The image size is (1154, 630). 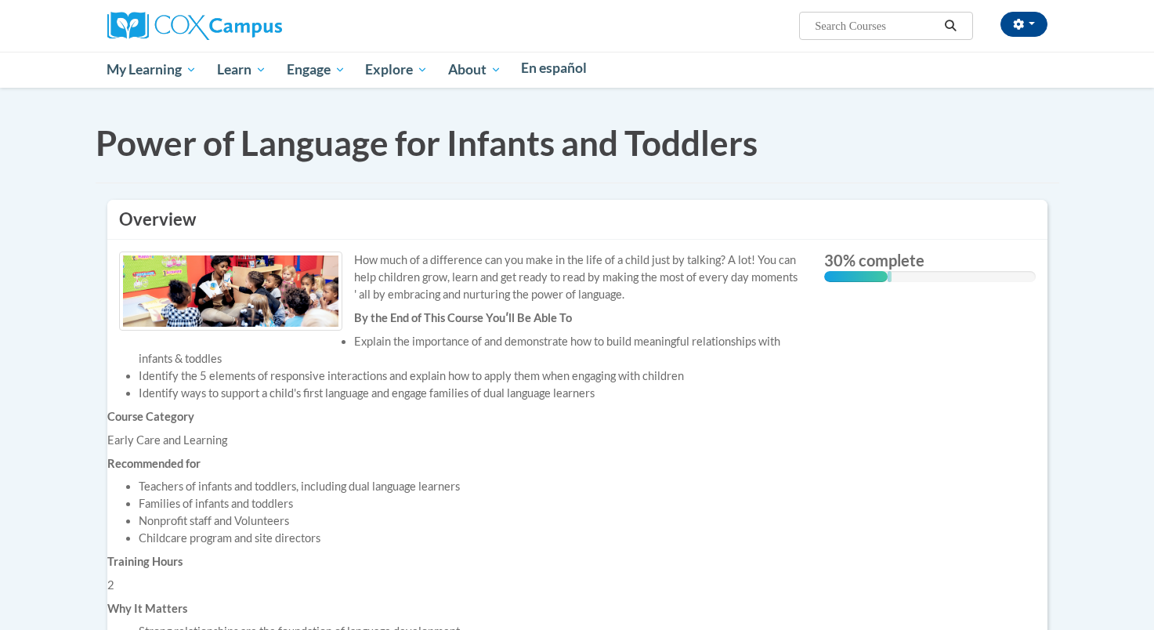 I want to click on li: Explain the importance of and demonstrate how to build meaningful relationships with infants & to..., so click(x=475, y=350).